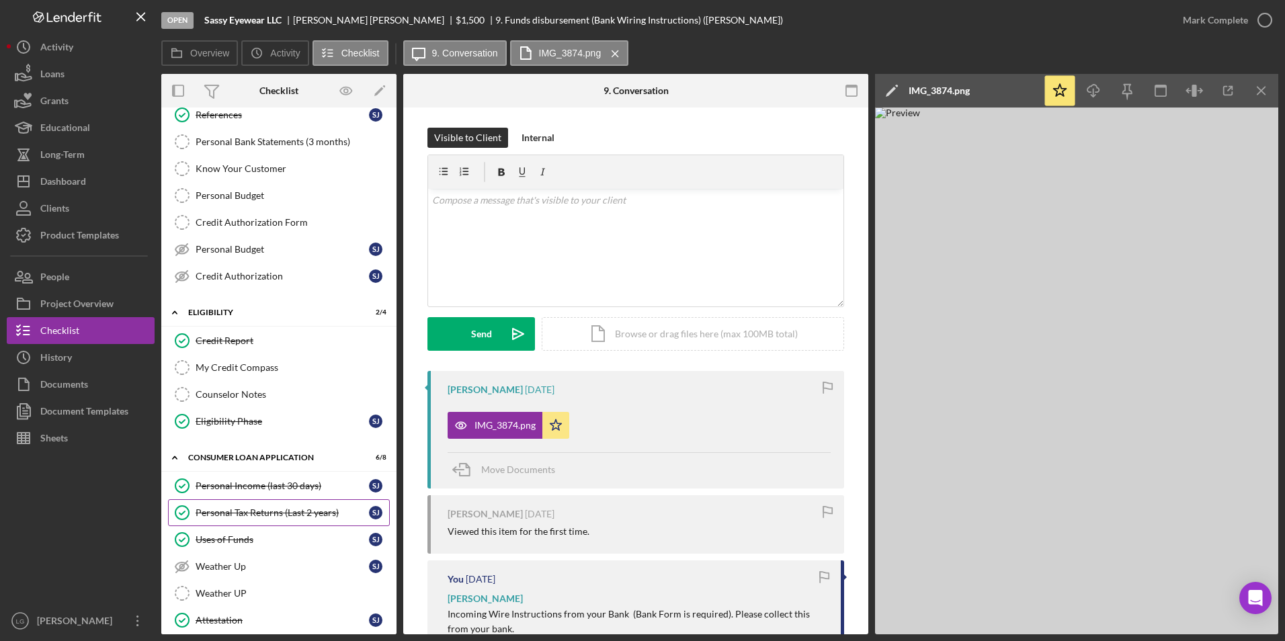 The height and width of the screenshot is (641, 1285). What do you see at coordinates (54, 439) in the screenshot?
I see `div: Sheets` at bounding box center [54, 439].